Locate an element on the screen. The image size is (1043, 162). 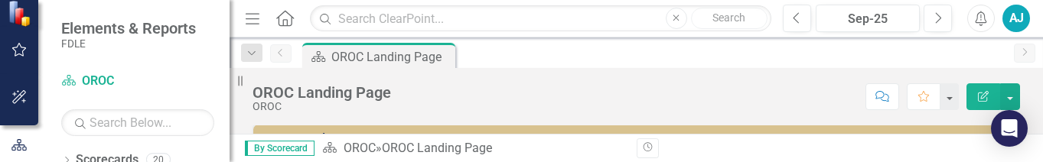
span: Elements & Reports is located at coordinates (129, 28).